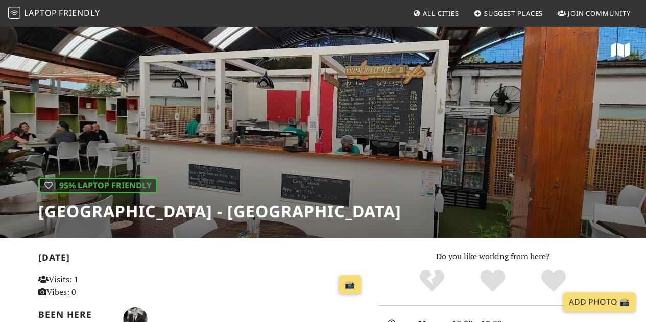  I want to click on p: Visits: 1 Vibes: 0, so click(89, 286).